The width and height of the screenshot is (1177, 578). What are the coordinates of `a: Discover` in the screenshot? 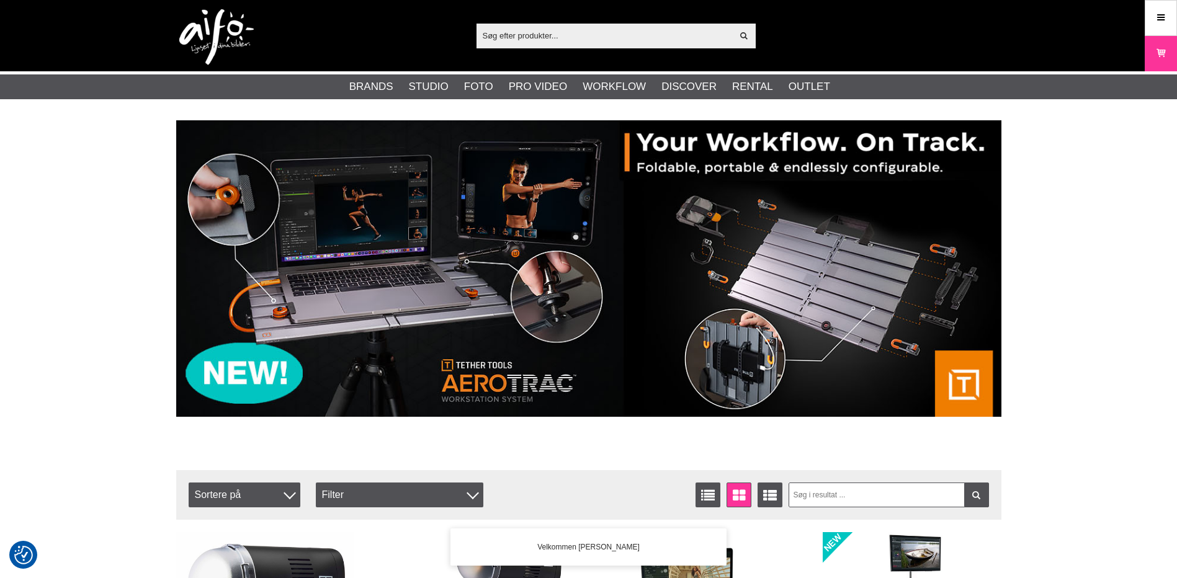 It's located at (689, 87).